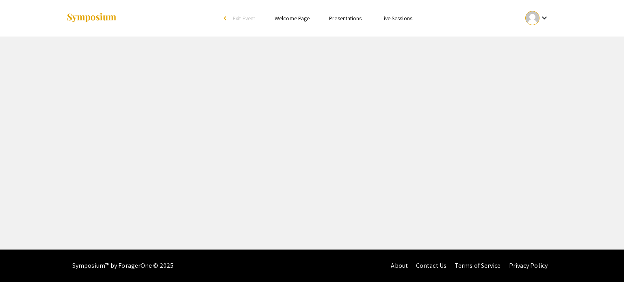  Describe the element at coordinates (544, 18) in the screenshot. I see `mat-icon: Expand account dropdown` at that location.